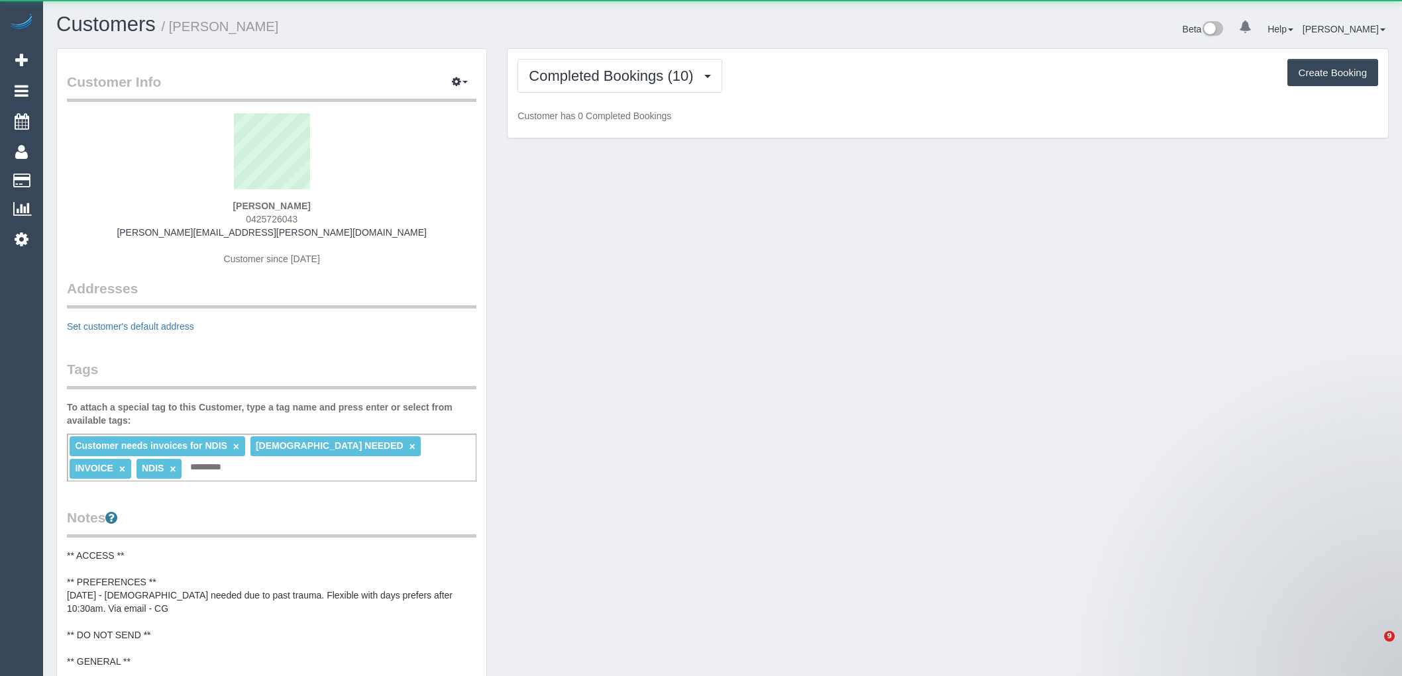 The width and height of the screenshot is (1402, 676). I want to click on span: Completed Bookings (10), so click(614, 76).